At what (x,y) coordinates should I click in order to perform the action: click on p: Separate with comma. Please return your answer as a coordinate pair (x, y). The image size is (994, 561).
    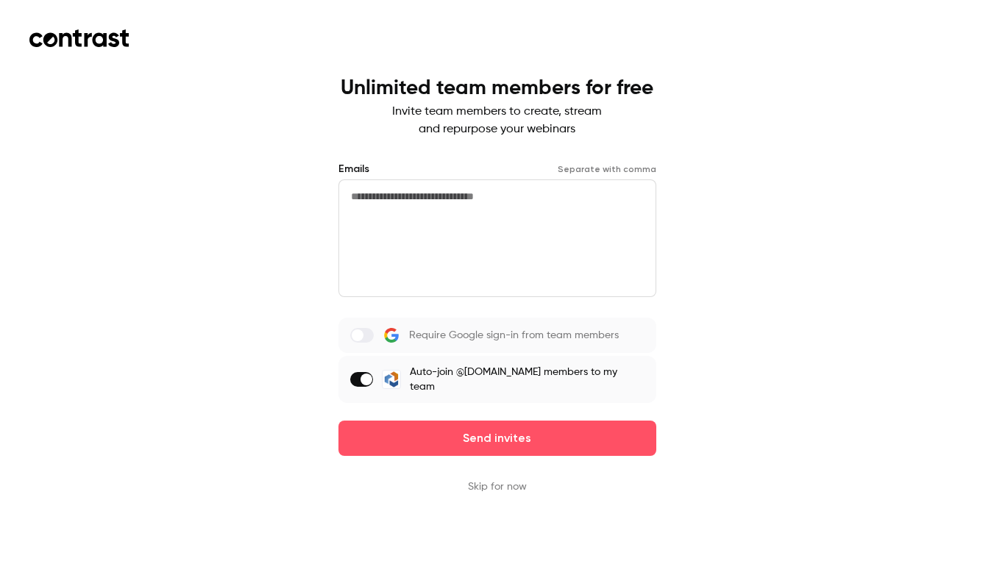
    Looking at the image, I should click on (607, 169).